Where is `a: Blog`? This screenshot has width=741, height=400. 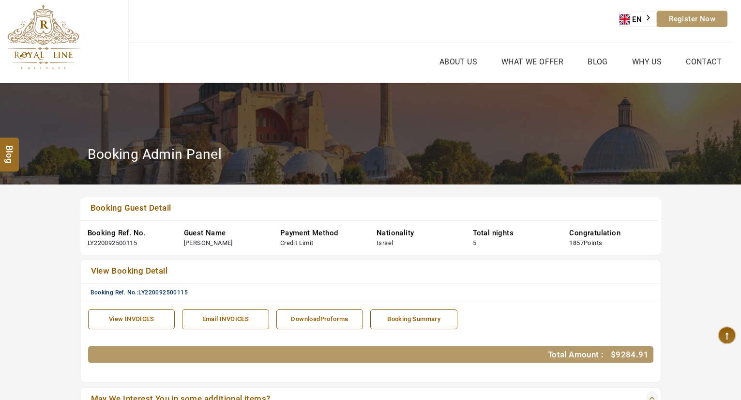 a: Blog is located at coordinates (598, 61).